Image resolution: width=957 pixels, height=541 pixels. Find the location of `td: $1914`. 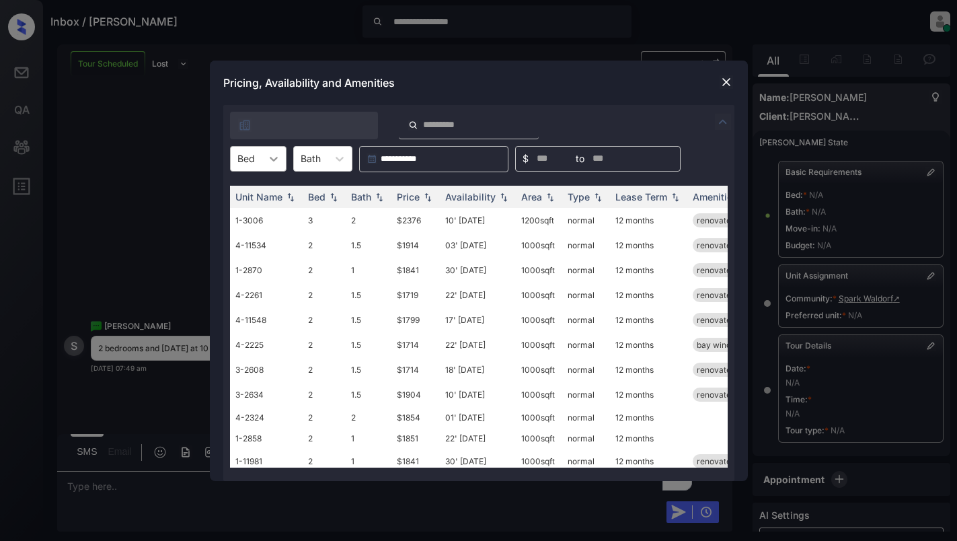

td: $1914 is located at coordinates (416, 245).